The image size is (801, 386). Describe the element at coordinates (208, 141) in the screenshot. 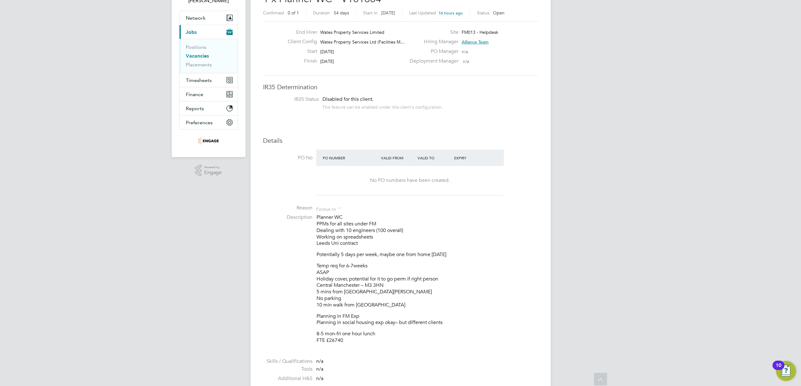

I see `img: stallionrecruitment-logo-retina.png` at that location.